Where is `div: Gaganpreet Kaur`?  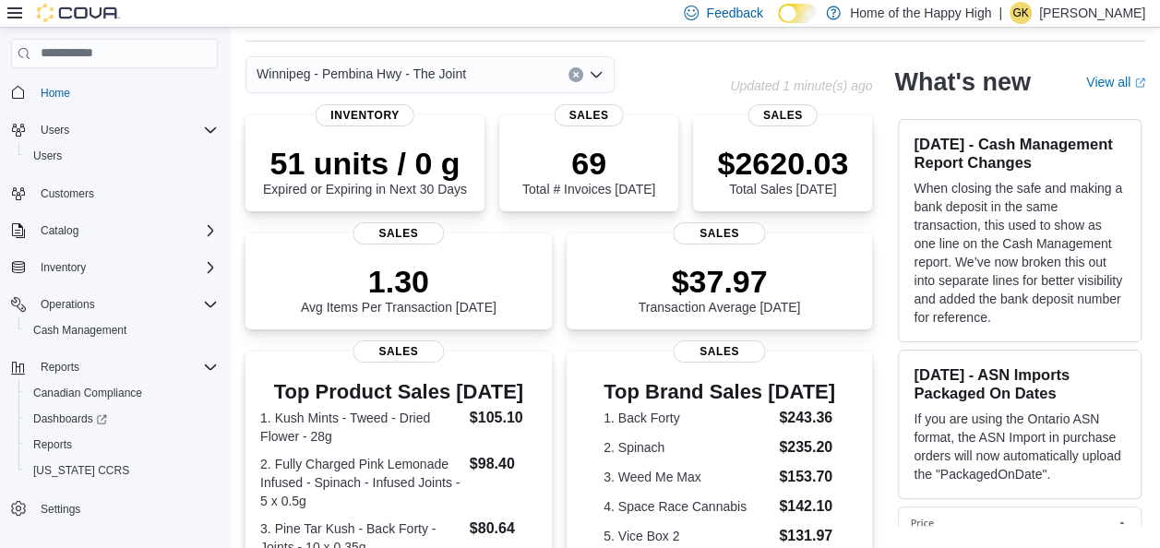 div: Gaganpreet Kaur is located at coordinates (1021, 13).